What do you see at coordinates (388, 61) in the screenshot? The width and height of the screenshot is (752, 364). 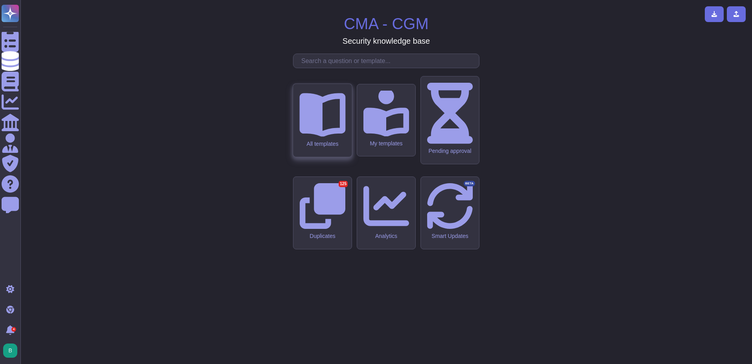 I see `input: Search a question or template...` at bounding box center [388, 61].